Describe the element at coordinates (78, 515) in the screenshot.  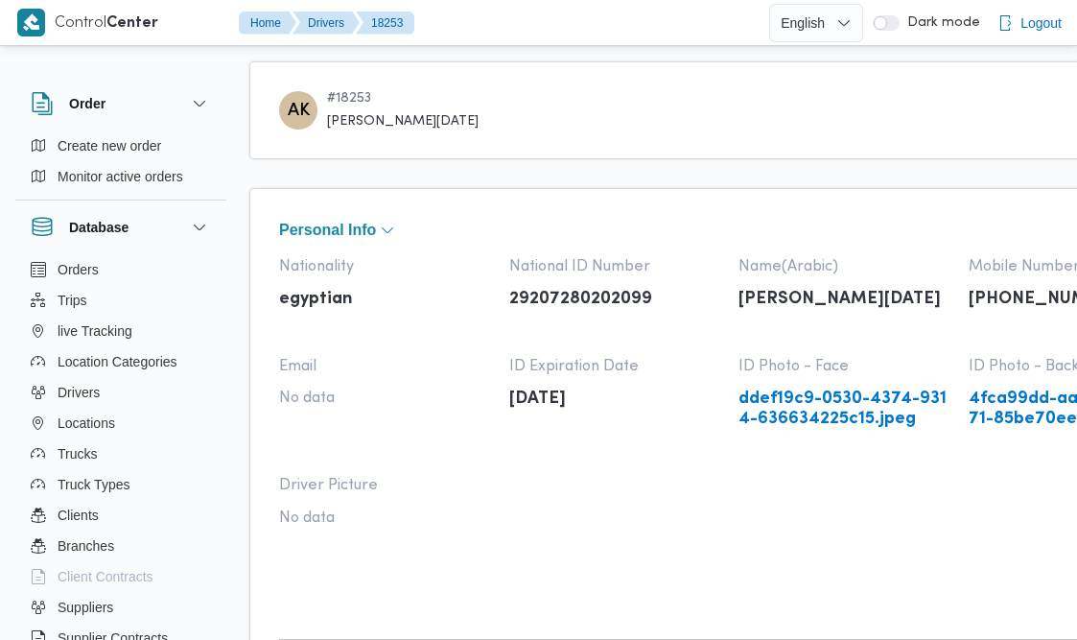
I see `span: Clients` at that location.